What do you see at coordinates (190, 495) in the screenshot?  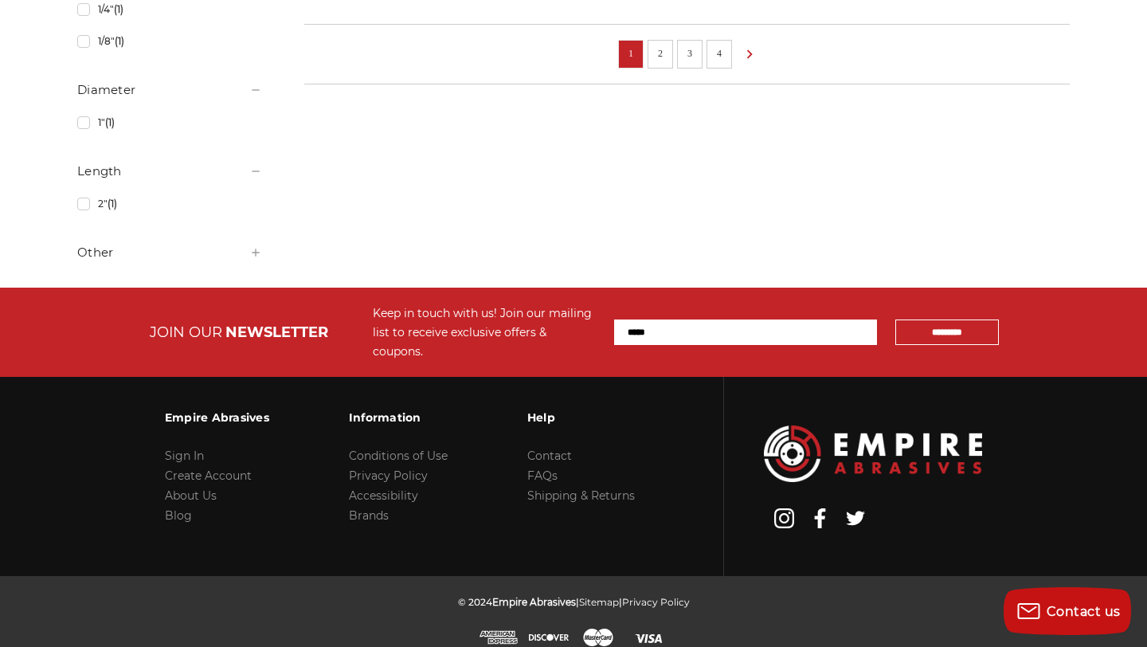 I see `a: About Us` at bounding box center [190, 495].